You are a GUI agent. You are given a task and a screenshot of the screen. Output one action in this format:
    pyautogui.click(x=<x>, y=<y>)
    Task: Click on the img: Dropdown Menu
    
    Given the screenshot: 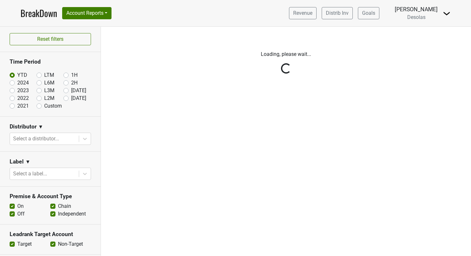 What is the action you would take?
    pyautogui.click(x=447, y=13)
    